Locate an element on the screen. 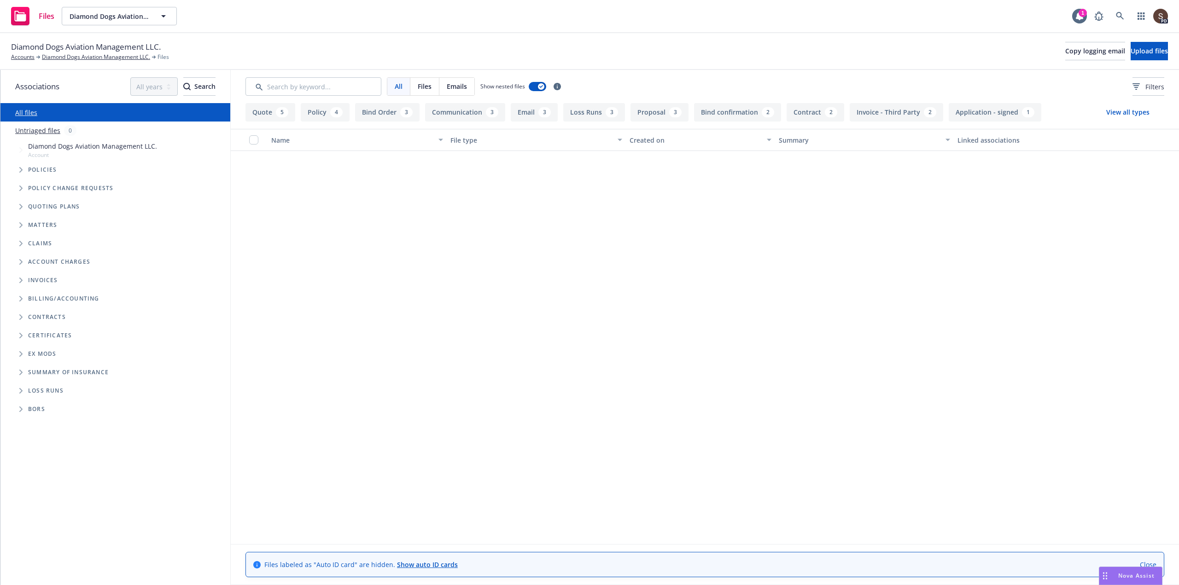  div: 5 is located at coordinates (282, 112).